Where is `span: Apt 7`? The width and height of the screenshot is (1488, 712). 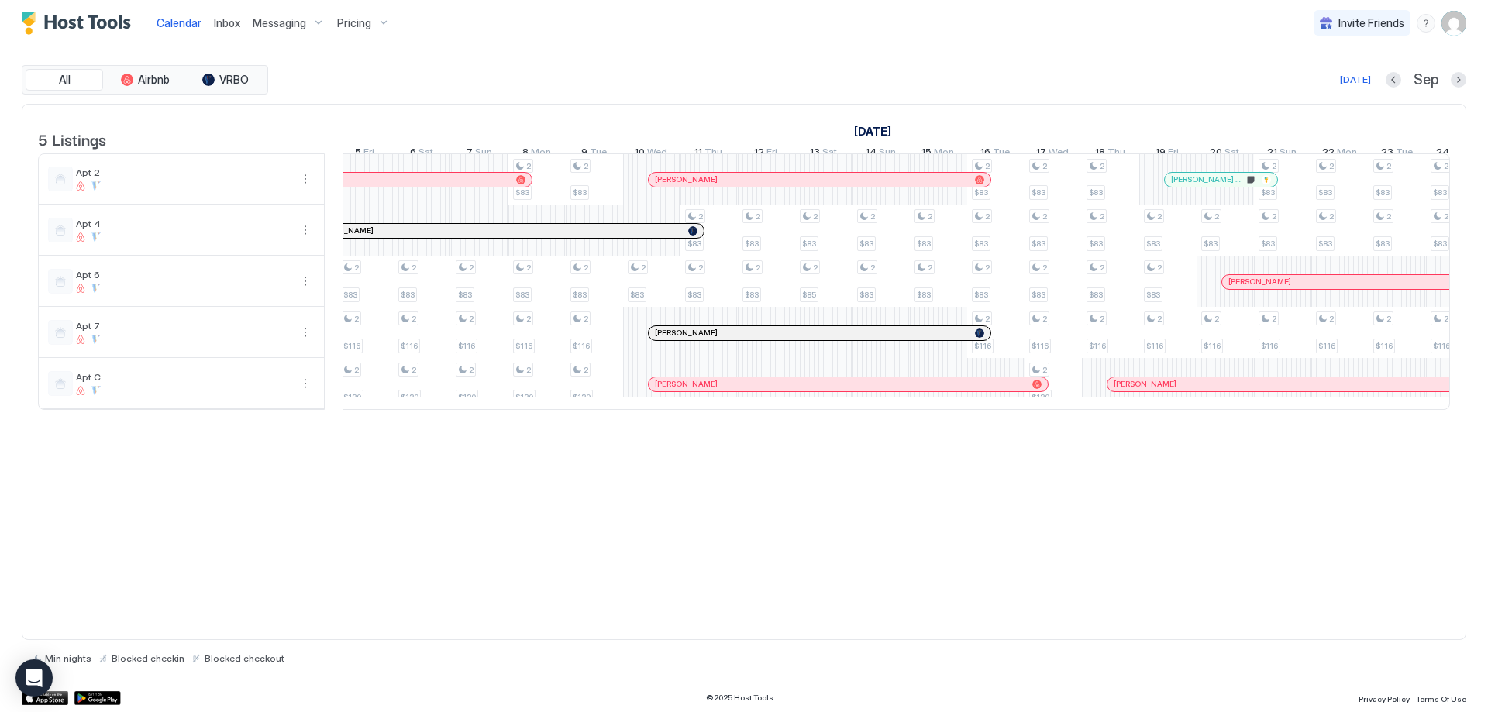
span: Apt 7 is located at coordinates (183, 325).